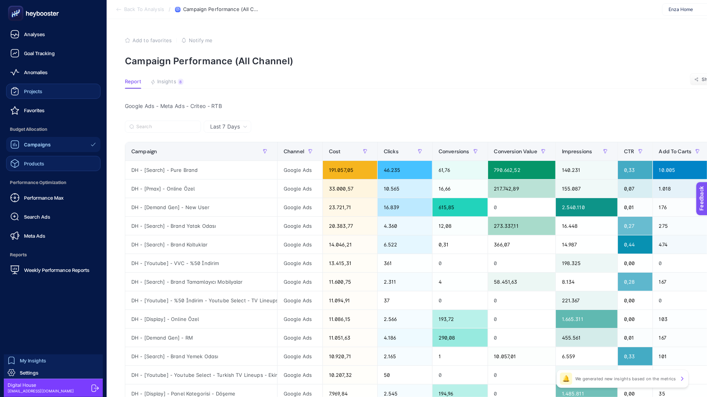  Describe the element at coordinates (41, 386) in the screenshot. I see `span: Digital House` at that location.